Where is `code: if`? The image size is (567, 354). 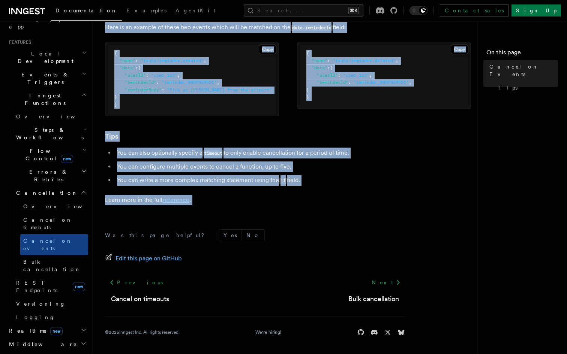
code: if is located at coordinates (283, 181).